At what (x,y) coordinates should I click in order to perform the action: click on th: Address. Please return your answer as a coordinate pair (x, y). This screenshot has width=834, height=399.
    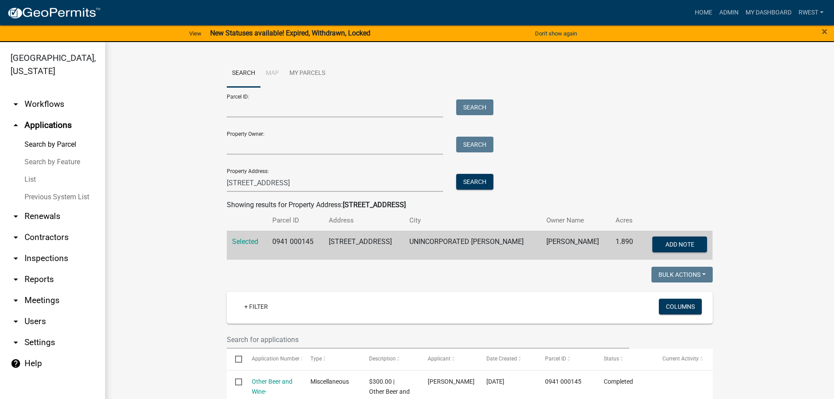
    Looking at the image, I should click on (364, 220).